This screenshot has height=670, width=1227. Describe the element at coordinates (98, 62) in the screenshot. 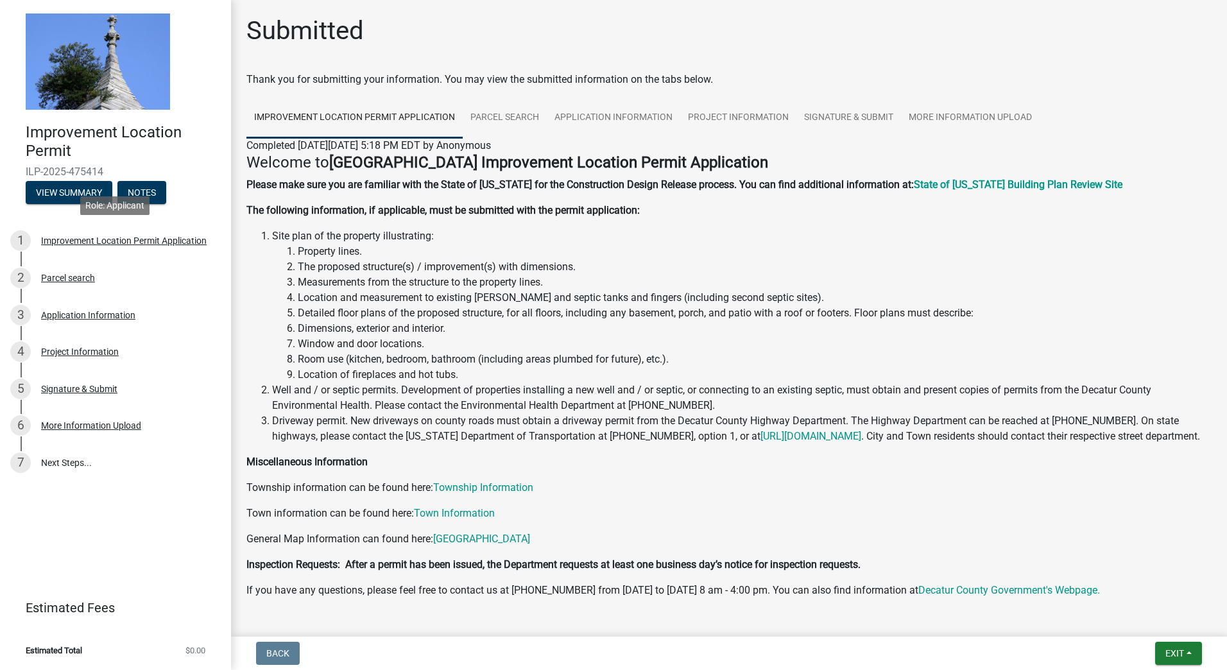

I see `img: Decatur County, Indiana` at that location.